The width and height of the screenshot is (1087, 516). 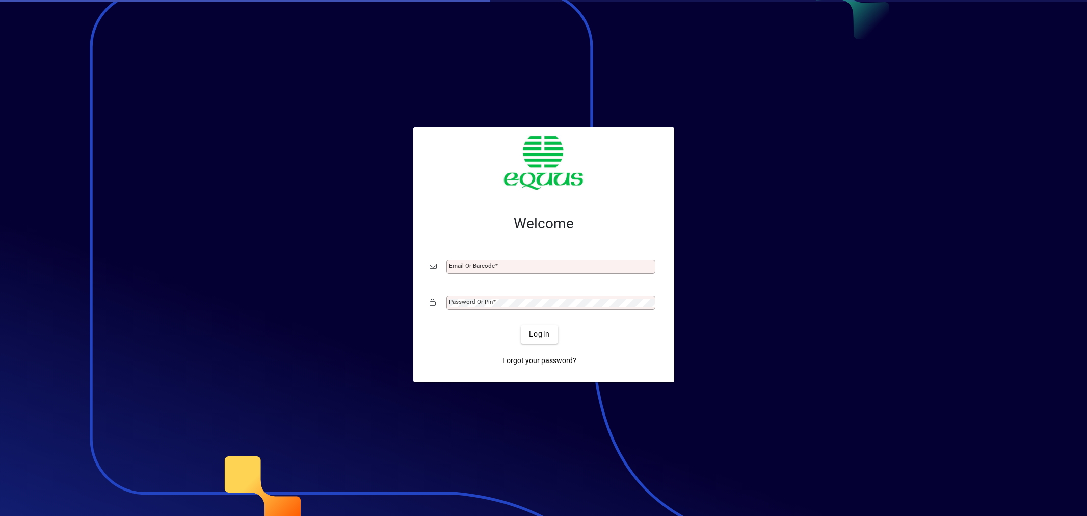 What do you see at coordinates (539, 334) in the screenshot?
I see `span: Login` at bounding box center [539, 334].